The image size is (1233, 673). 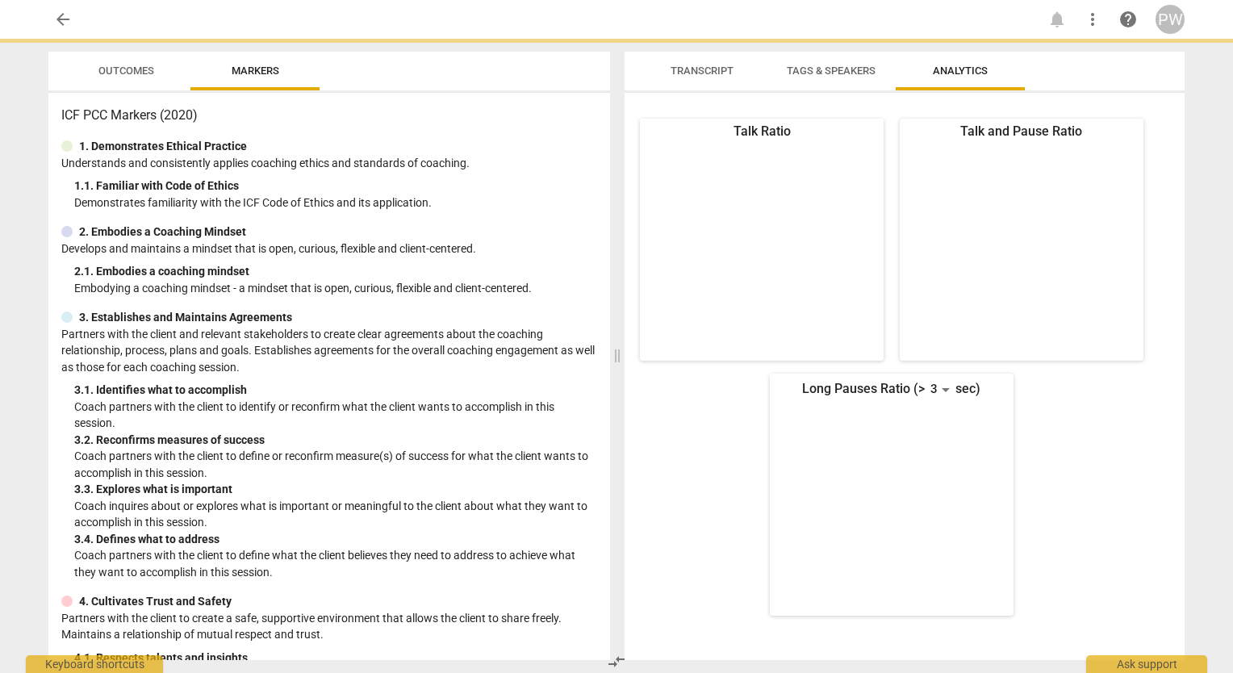 I want to click on div: 3. 4. Defines what to address, so click(x=336, y=539).